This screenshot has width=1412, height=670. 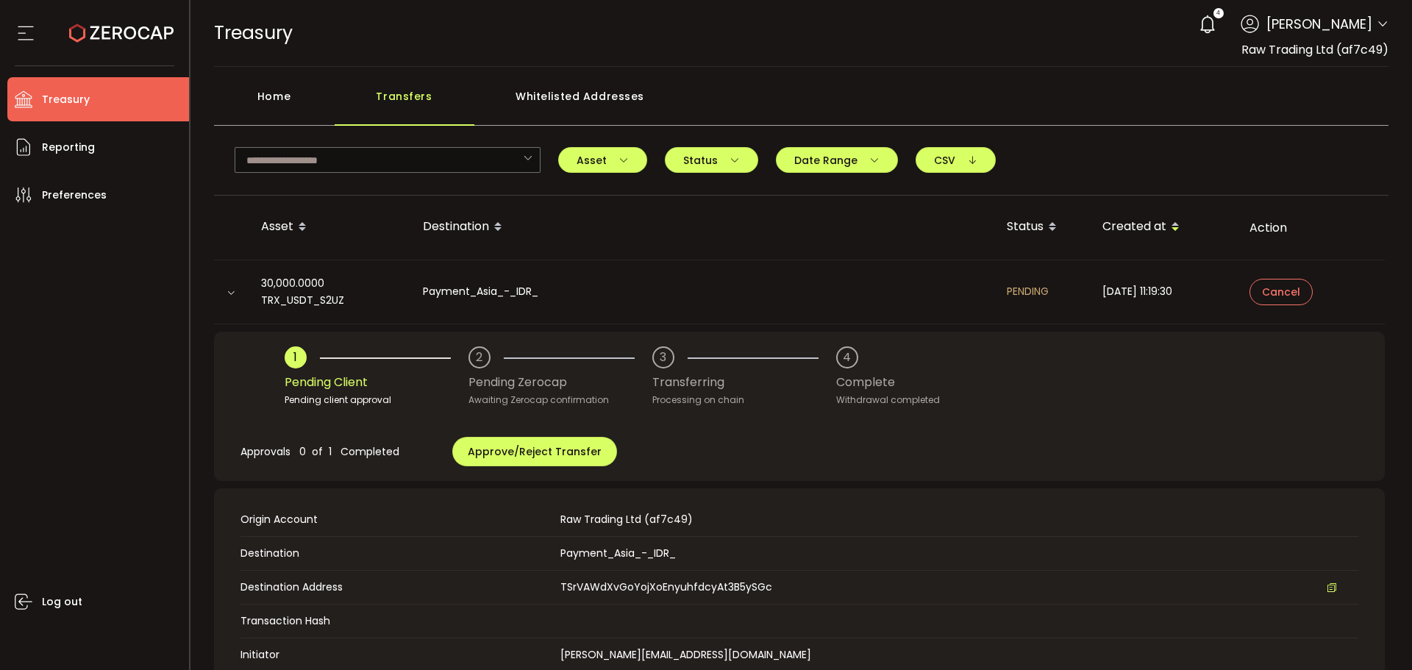 What do you see at coordinates (837, 160) in the screenshot?
I see `button: Date Range` at bounding box center [837, 160].